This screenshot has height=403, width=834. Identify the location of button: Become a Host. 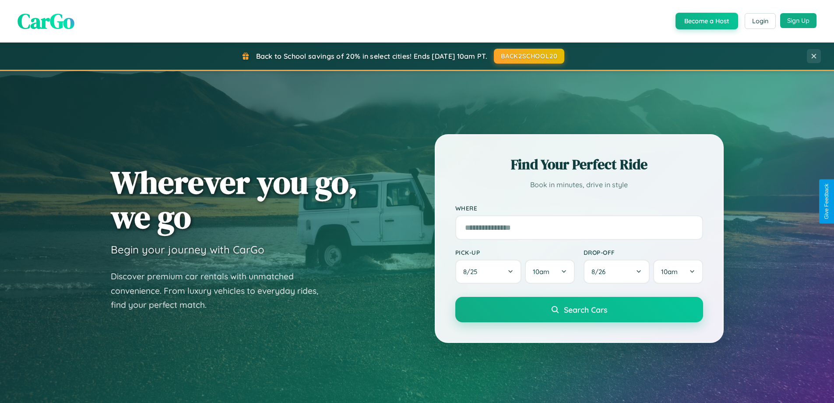
(707, 21).